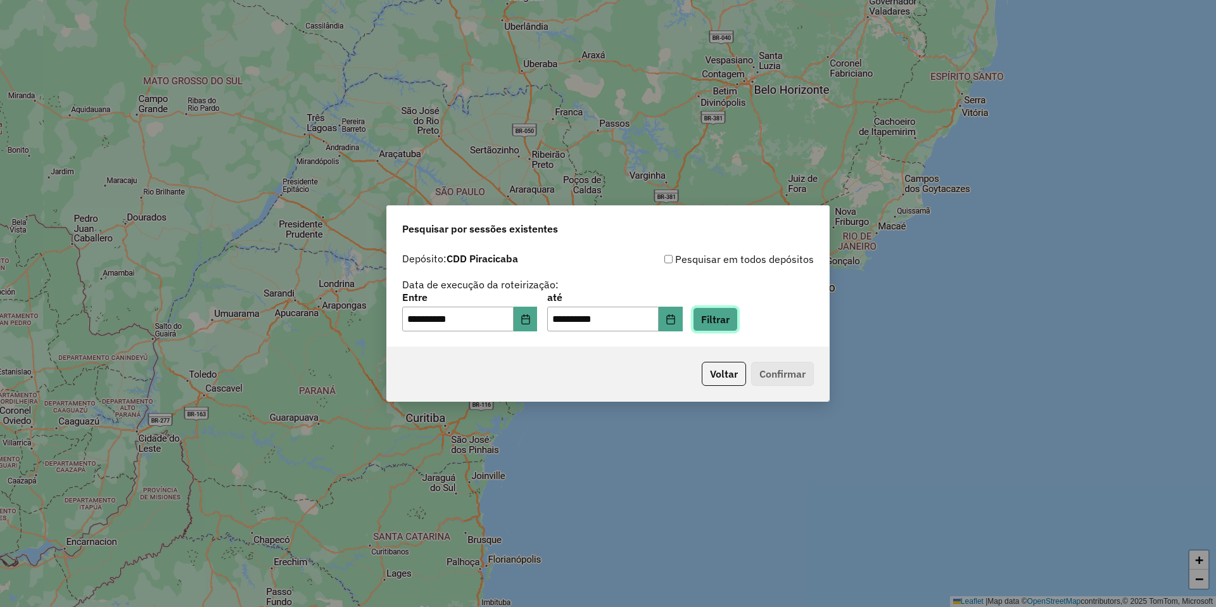 Image resolution: width=1216 pixels, height=607 pixels. I want to click on div: Pesquisar em todos depósitos, so click(710, 259).